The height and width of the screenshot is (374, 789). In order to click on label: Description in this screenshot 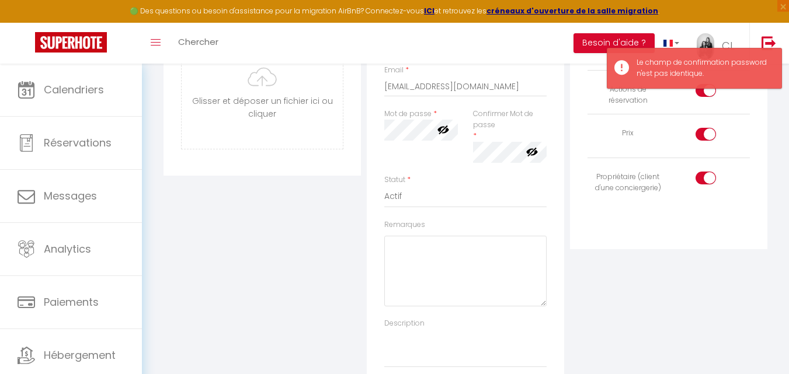, I will do `click(404, 323)`.